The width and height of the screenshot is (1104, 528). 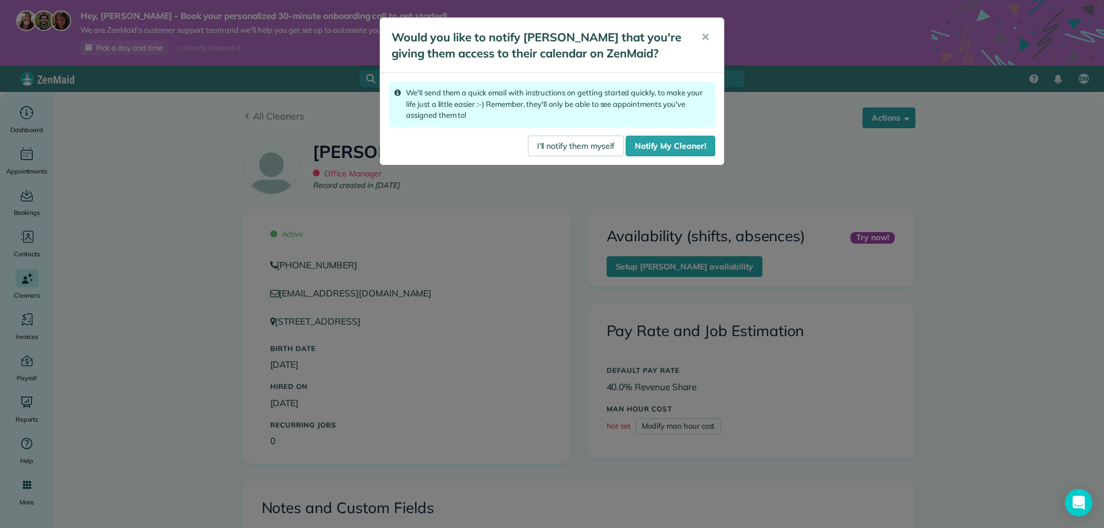 I want to click on a: I'll notify them myself, so click(x=575, y=146).